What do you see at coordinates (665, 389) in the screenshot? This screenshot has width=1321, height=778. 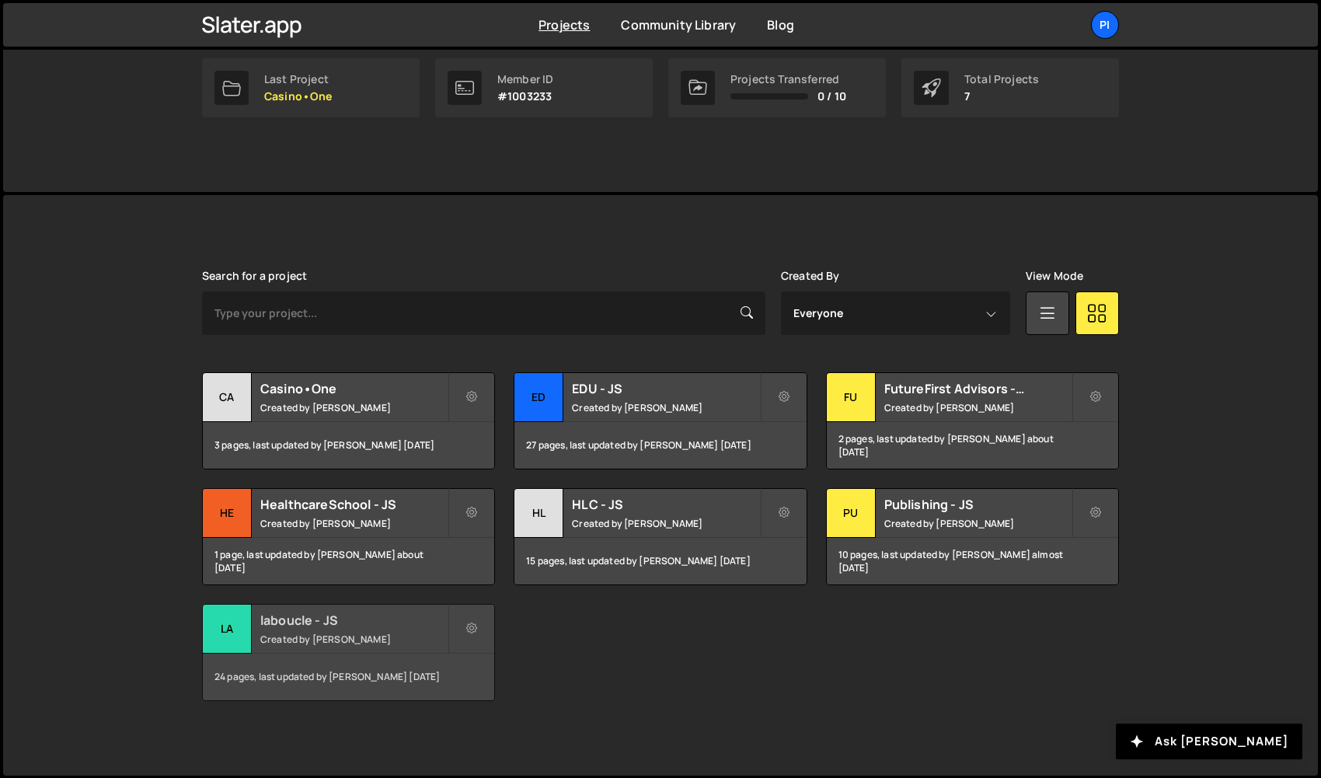 I see `h2: EDU - JS` at bounding box center [665, 389].